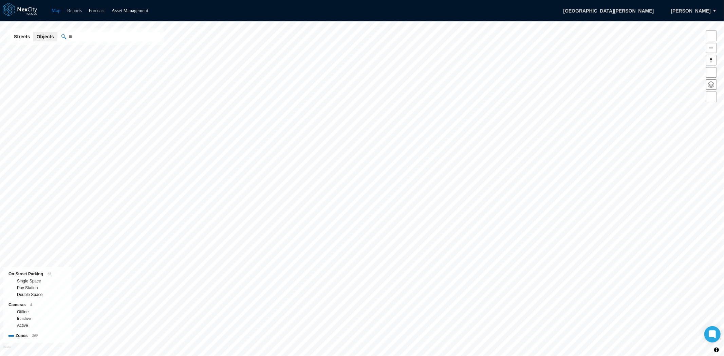 This screenshot has height=356, width=724. What do you see at coordinates (37, 305) in the screenshot?
I see `div: Cameras` at bounding box center [37, 305].